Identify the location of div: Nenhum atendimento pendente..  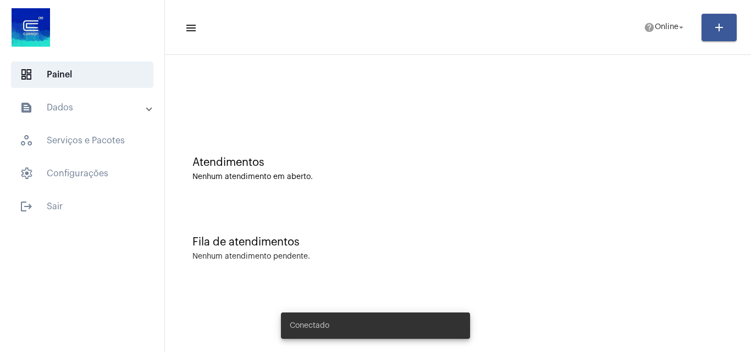
(251, 257).